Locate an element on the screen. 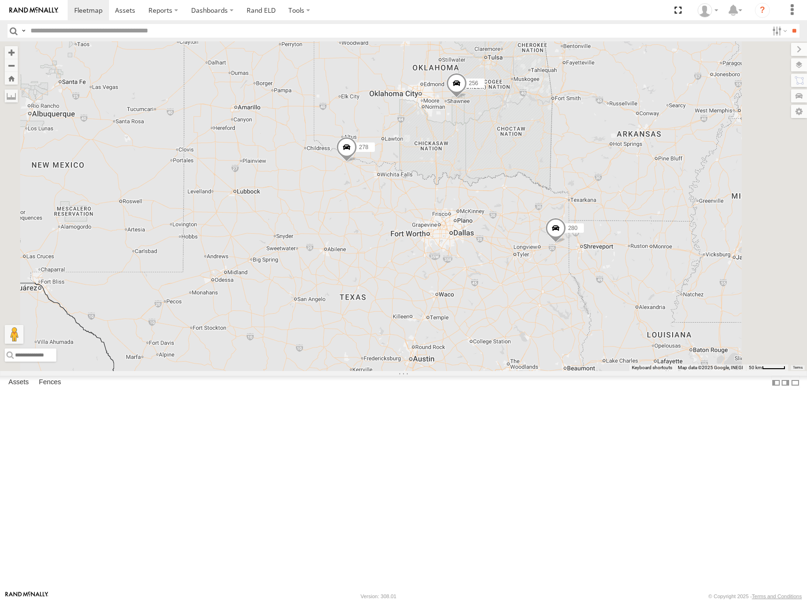 The height and width of the screenshot is (601, 807). a: Terms (opens in new tab) is located at coordinates (798, 367).